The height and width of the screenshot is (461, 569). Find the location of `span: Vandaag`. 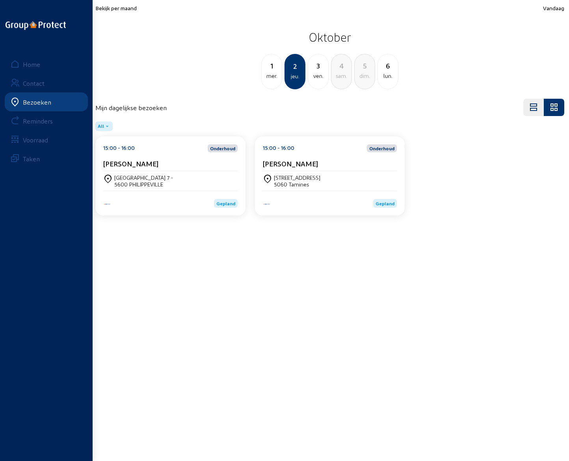

span: Vandaag is located at coordinates (553, 8).